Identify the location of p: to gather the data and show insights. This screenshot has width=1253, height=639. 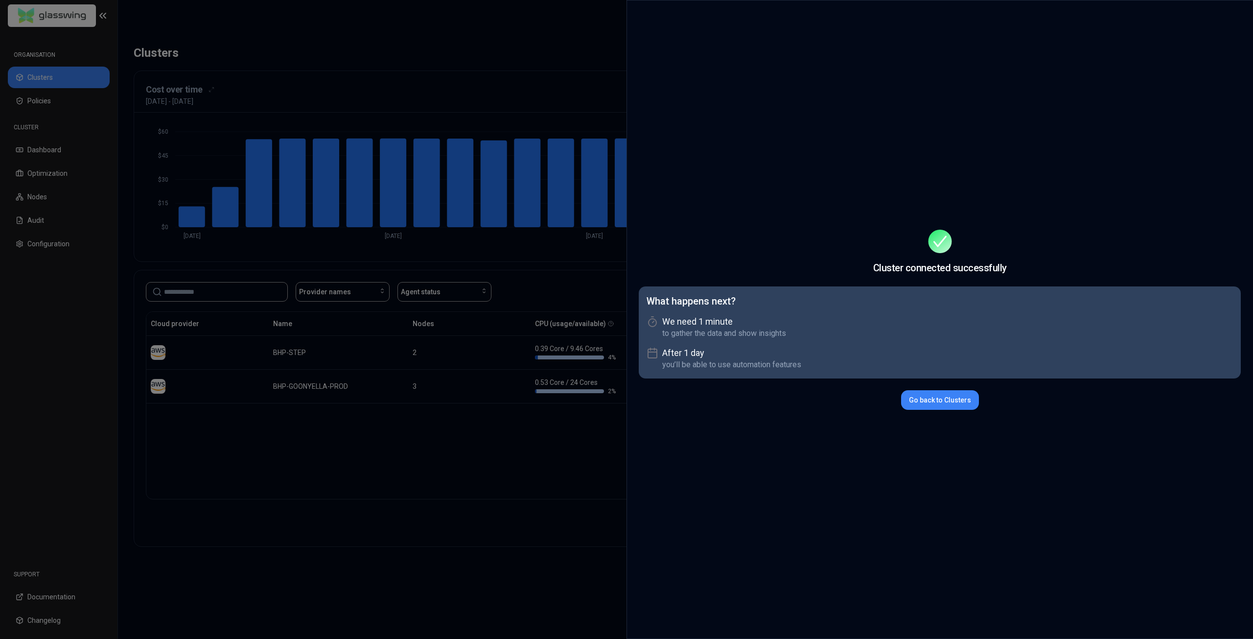
(724, 333).